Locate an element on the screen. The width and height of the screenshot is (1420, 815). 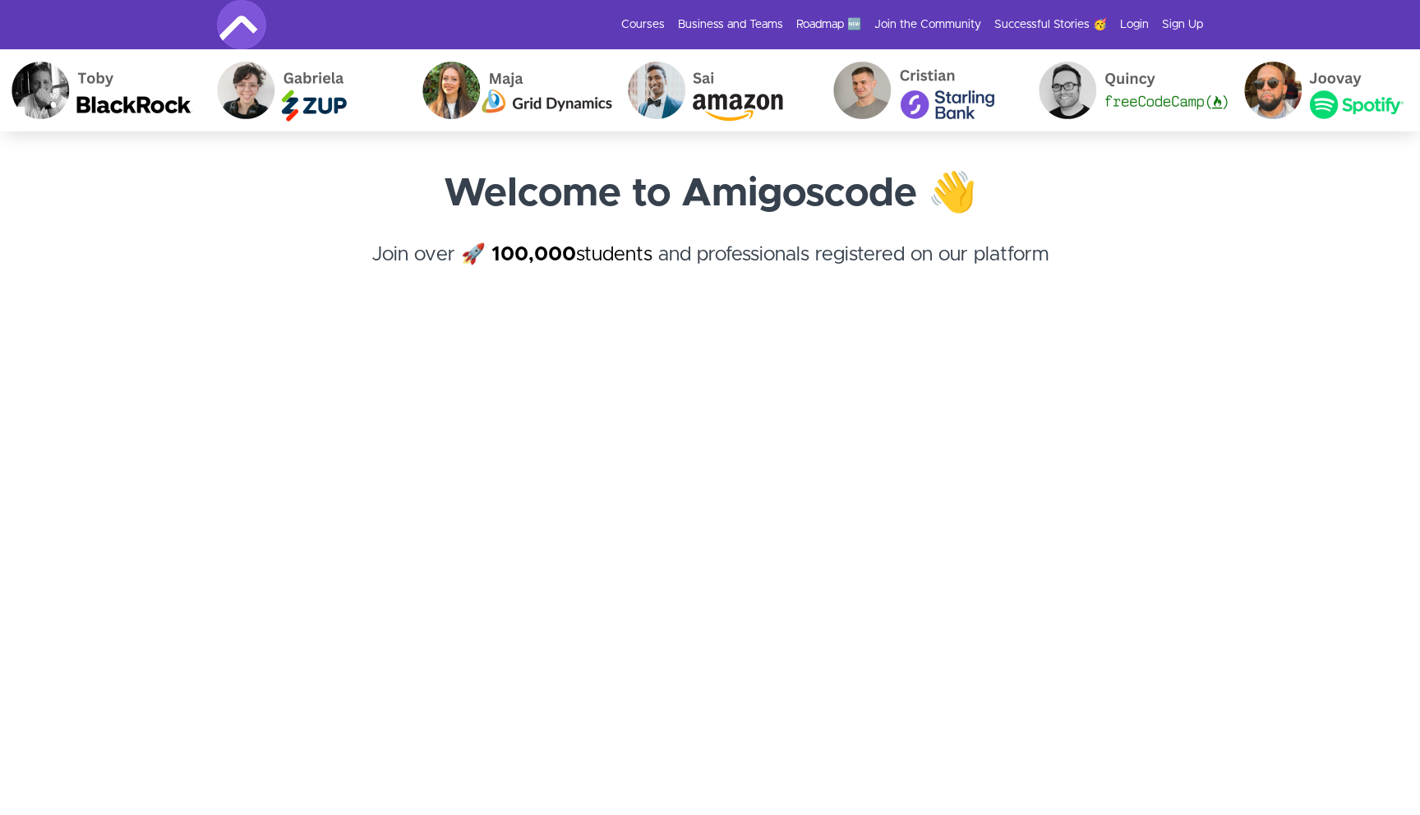
a: Courses is located at coordinates (642, 25).